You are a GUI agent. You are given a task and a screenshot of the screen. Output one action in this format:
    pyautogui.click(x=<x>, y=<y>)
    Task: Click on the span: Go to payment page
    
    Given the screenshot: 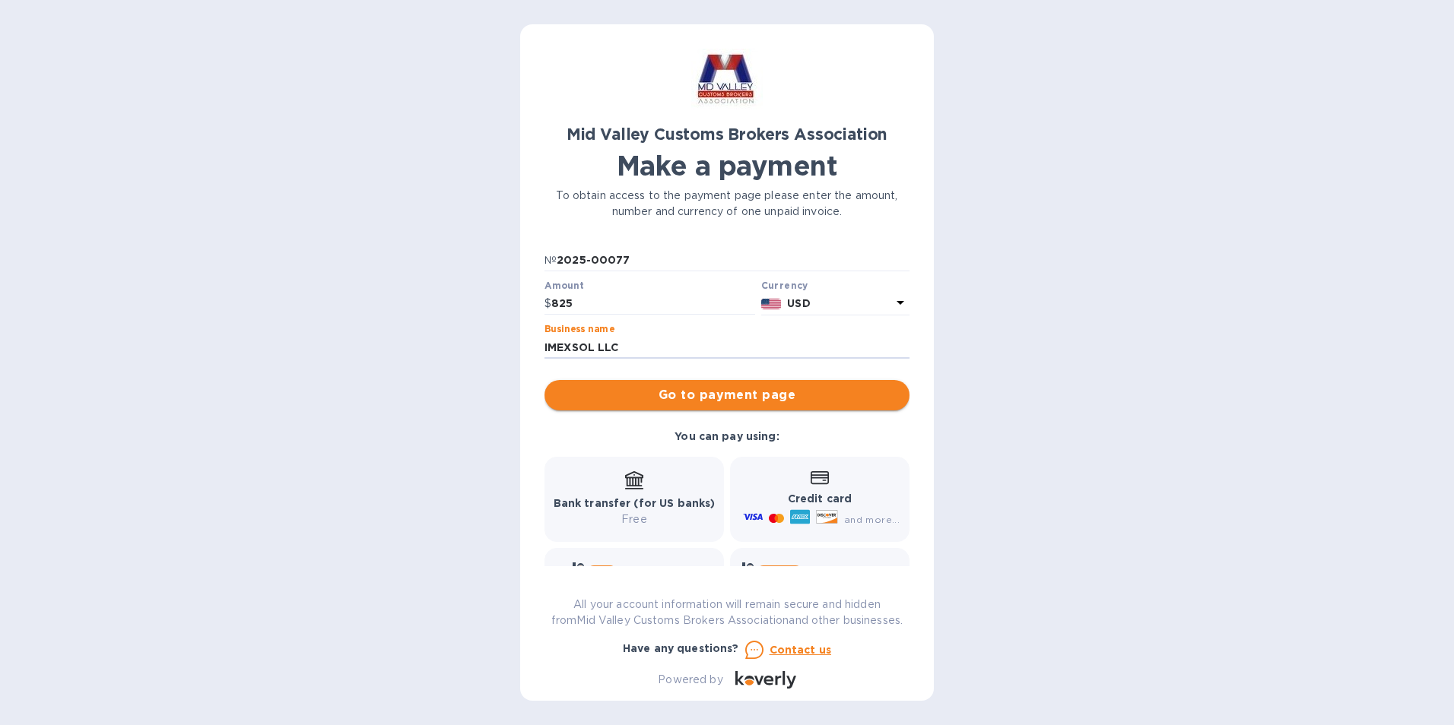 What is the action you would take?
    pyautogui.click(x=727, y=395)
    